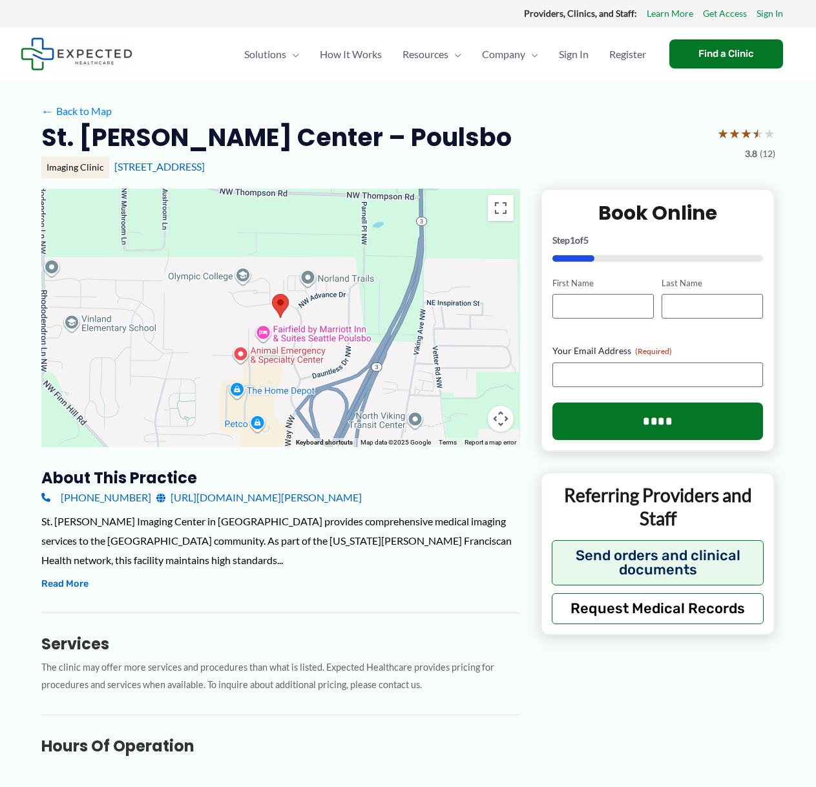 This screenshot has height=787, width=816. Describe the element at coordinates (432, 54) in the screenshot. I see `a: ResourcesMenu Toggle` at that location.